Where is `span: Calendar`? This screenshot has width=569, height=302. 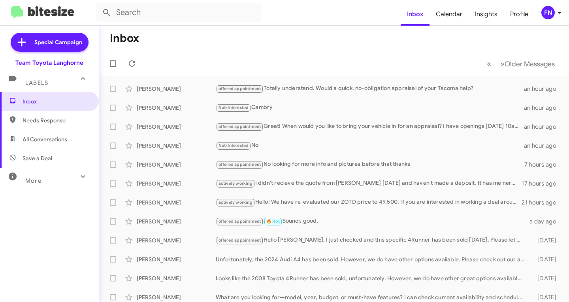 span: Calendar is located at coordinates (449, 14).